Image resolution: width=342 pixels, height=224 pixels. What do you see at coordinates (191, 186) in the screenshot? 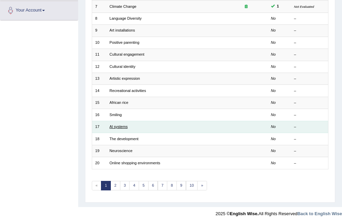
I see `a: 10` at bounding box center [191, 186].